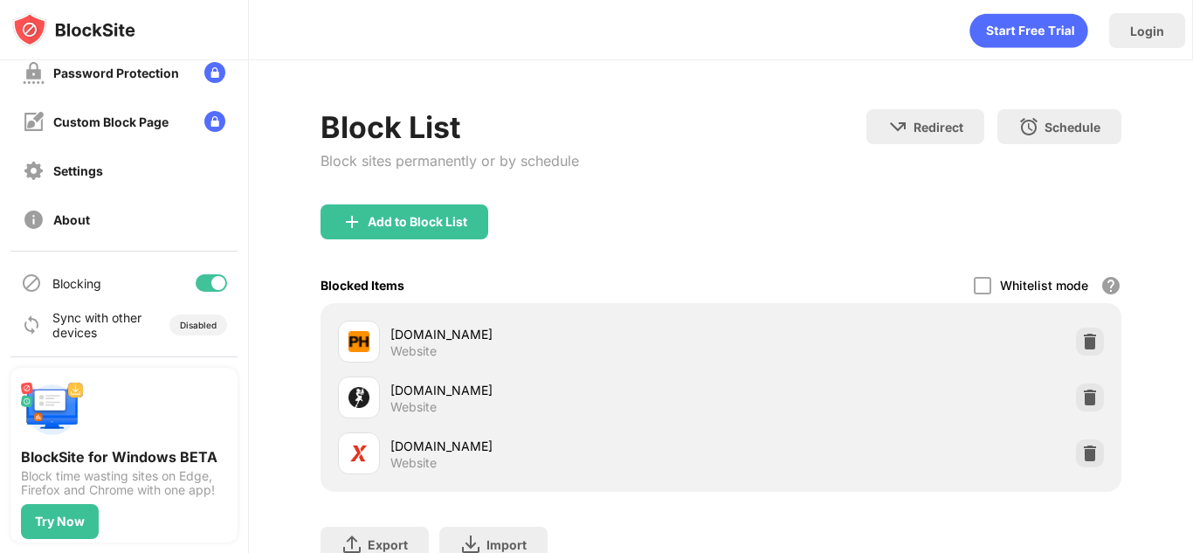 This screenshot has width=1193, height=553. Describe the element at coordinates (1073, 127) in the screenshot. I see `div: Schedule` at that location.